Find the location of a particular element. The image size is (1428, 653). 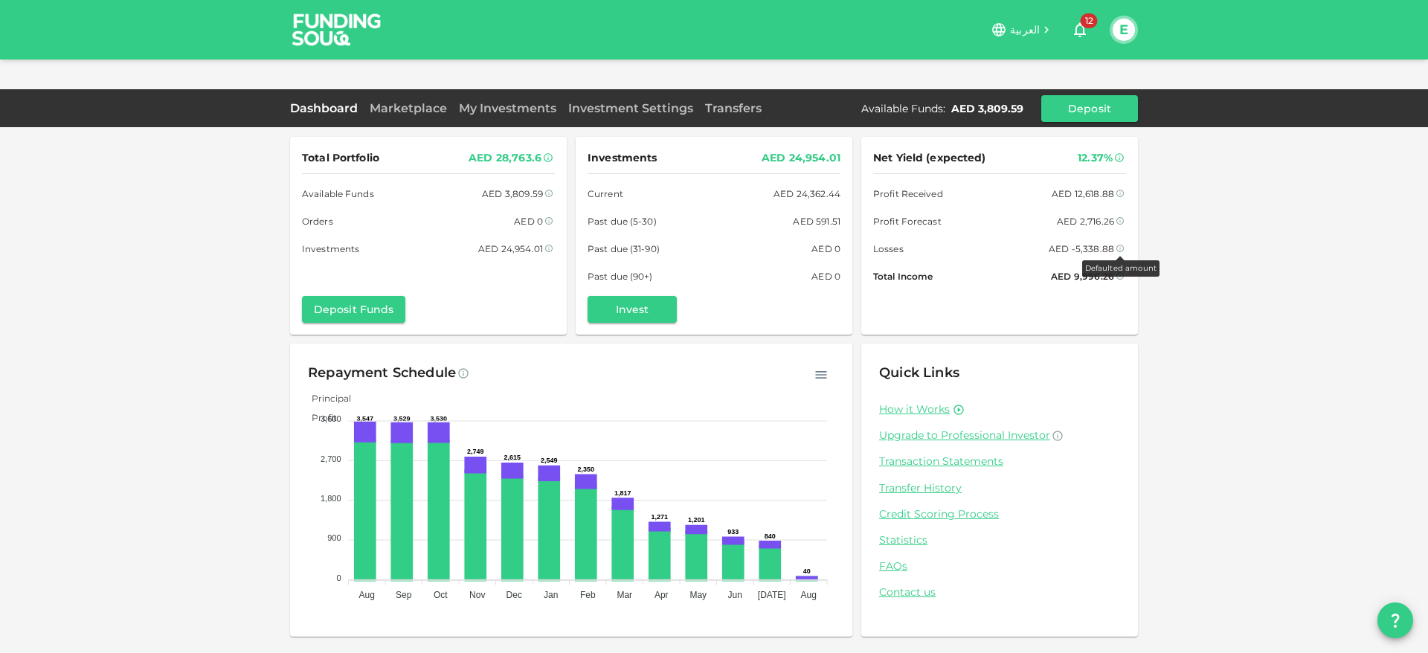

a: Investment Settings is located at coordinates (631, 108).